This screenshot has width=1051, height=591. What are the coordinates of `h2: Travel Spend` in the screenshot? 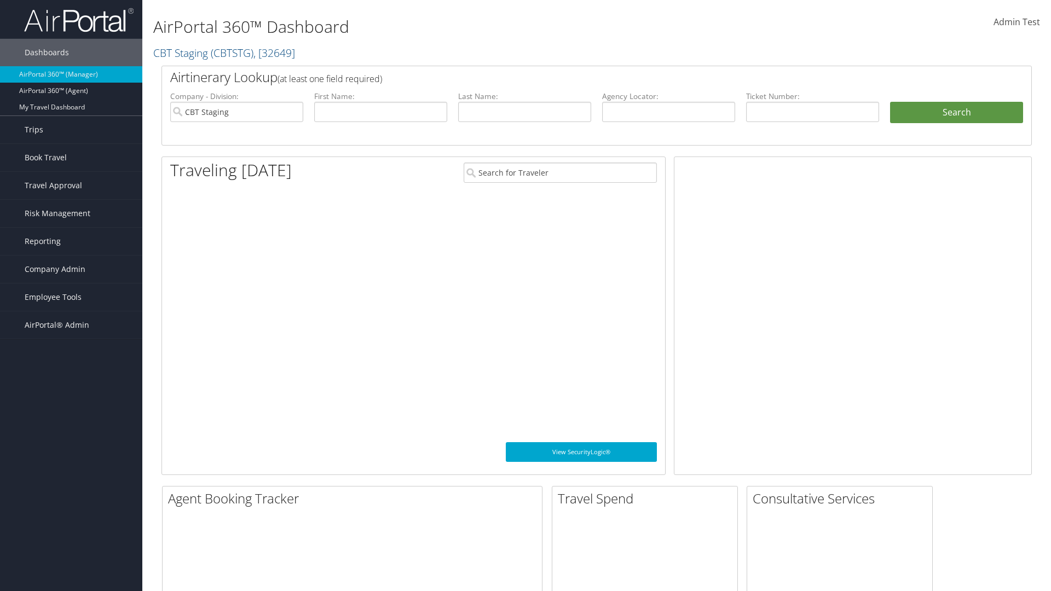 It's located at (647, 499).